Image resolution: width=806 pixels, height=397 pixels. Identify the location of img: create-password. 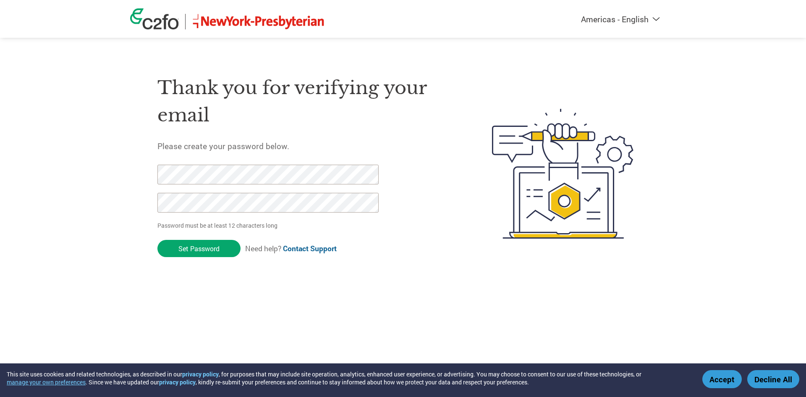
(563, 174).